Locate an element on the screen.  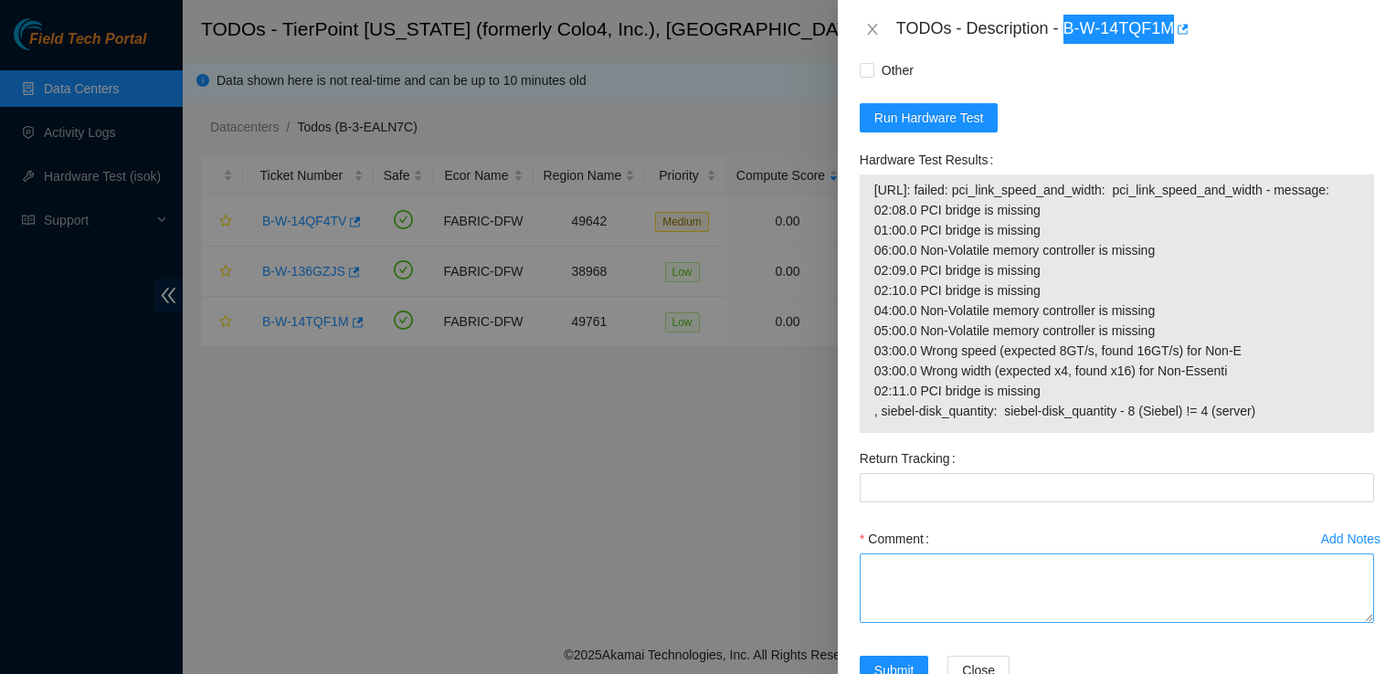
button: Add Notes is located at coordinates (1350, 539).